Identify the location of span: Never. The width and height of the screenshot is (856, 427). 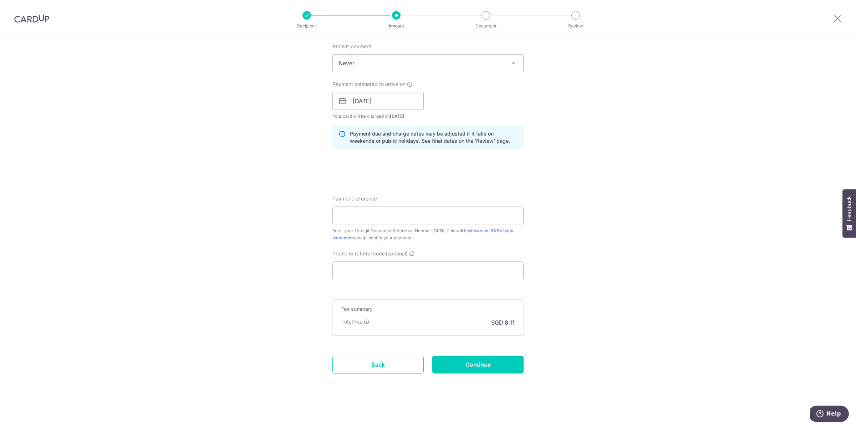
(428, 63).